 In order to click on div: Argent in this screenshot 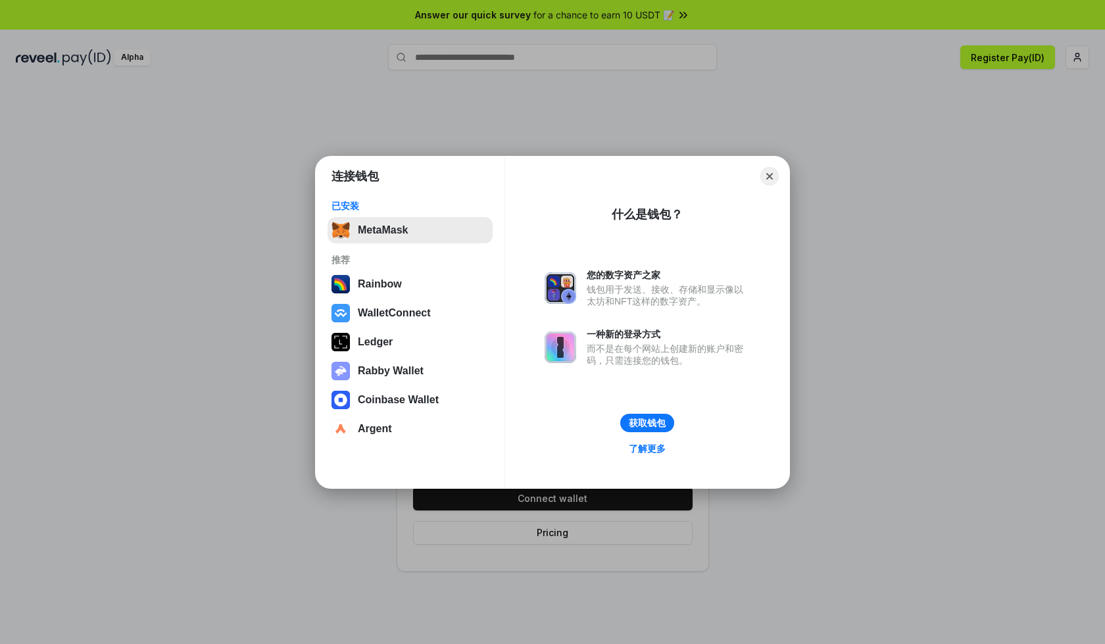, I will do `click(375, 429)`.